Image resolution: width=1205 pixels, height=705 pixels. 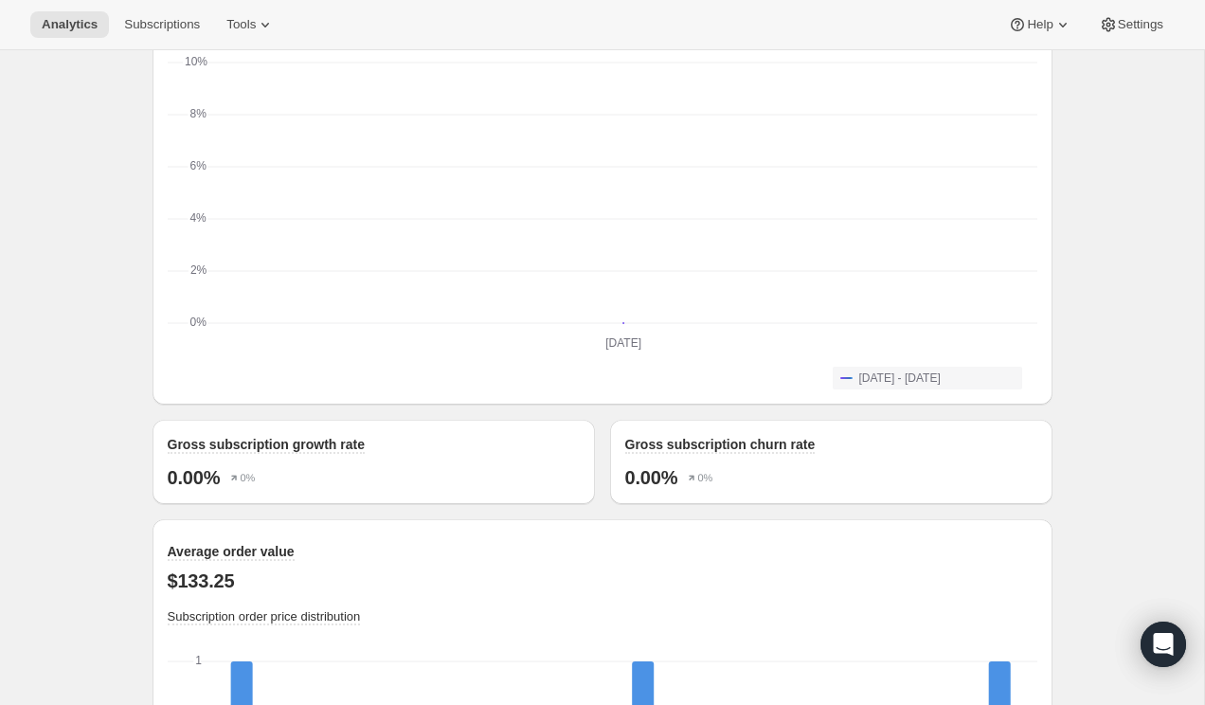 What do you see at coordinates (1140, 25) in the screenshot?
I see `span: Settings` at bounding box center [1140, 25].